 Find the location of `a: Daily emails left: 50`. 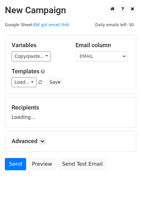

a: Daily emails left: 50 is located at coordinates (115, 25).